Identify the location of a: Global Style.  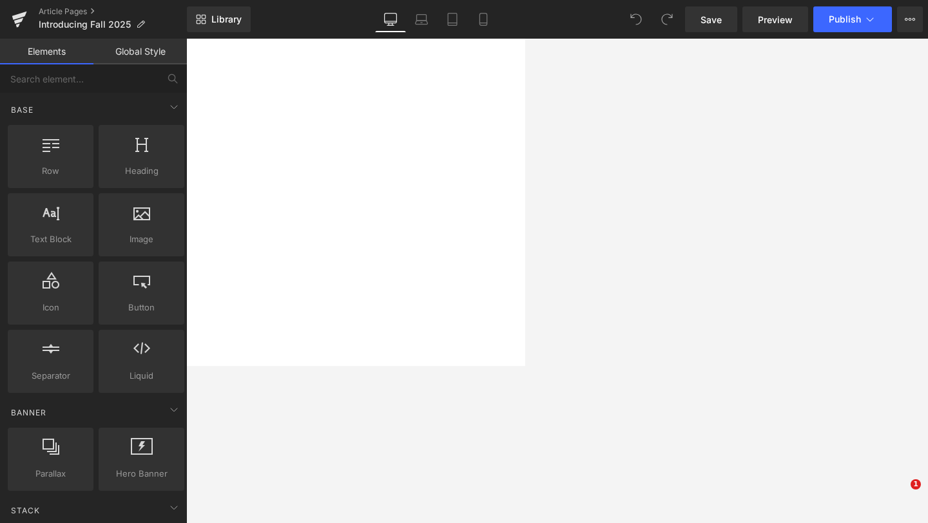
(140, 52).